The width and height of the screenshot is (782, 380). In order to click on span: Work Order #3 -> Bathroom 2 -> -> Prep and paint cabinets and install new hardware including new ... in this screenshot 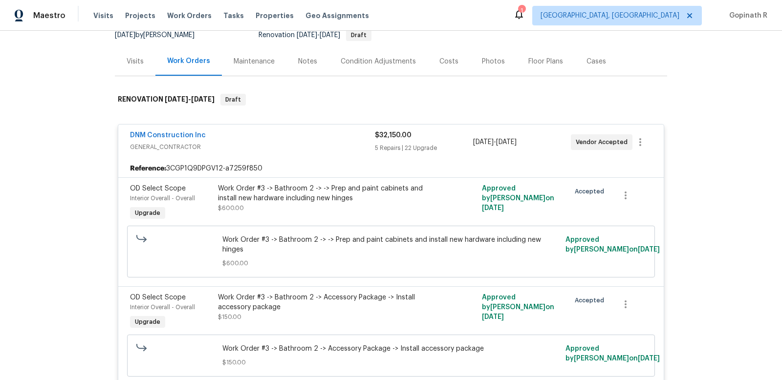, I will do `click(391, 245)`.